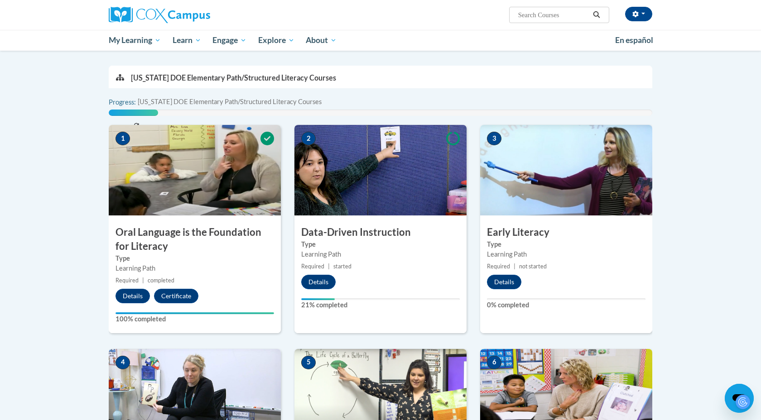  Describe the element at coordinates (134, 102) in the screenshot. I see `label: Progress:` at that location.